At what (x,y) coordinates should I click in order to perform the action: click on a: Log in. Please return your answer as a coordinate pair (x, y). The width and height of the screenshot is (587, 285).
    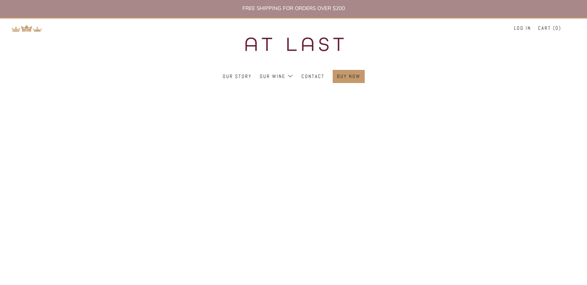
    Looking at the image, I should click on (523, 28).